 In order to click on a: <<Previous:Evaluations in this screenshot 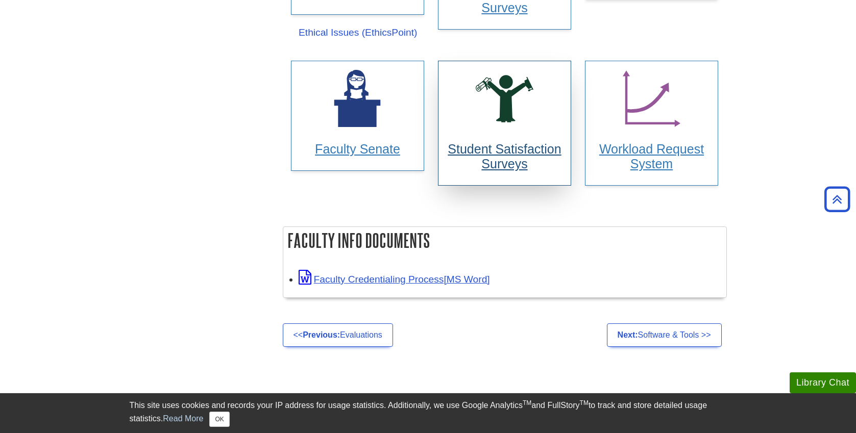, I will do `click(338, 335)`.